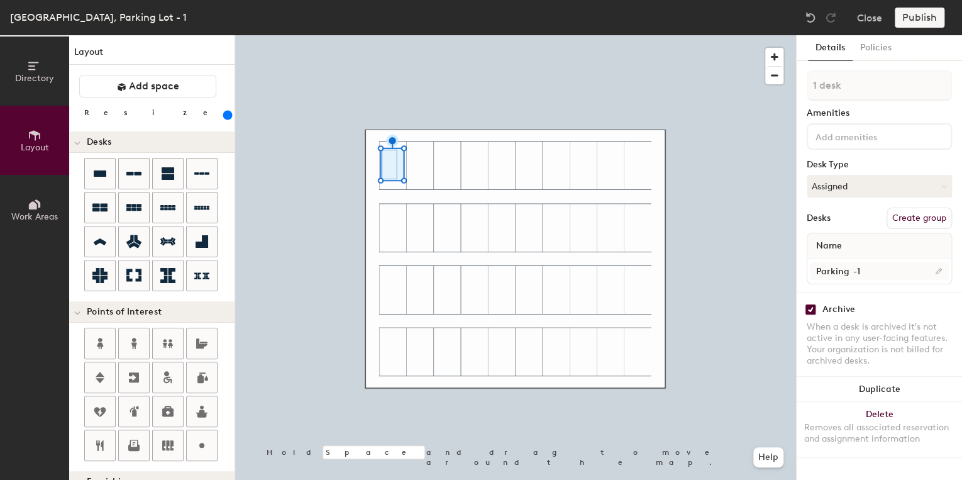 Image resolution: width=962 pixels, height=480 pixels. Describe the element at coordinates (154, 86) in the screenshot. I see `span: Add space` at that location.